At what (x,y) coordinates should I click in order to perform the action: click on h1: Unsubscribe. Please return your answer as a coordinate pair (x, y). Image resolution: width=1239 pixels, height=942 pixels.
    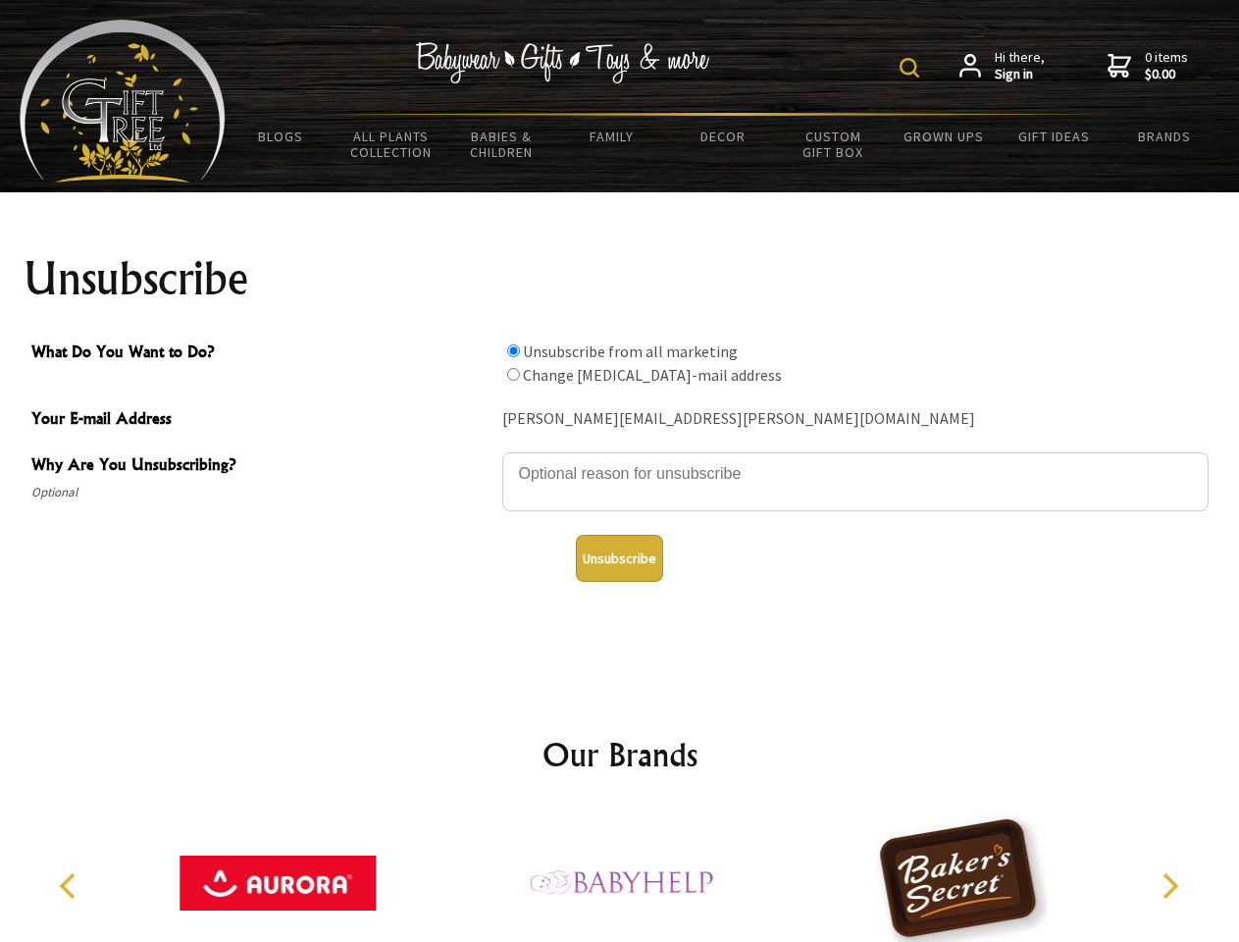
    Looking at the image, I should click on (620, 279).